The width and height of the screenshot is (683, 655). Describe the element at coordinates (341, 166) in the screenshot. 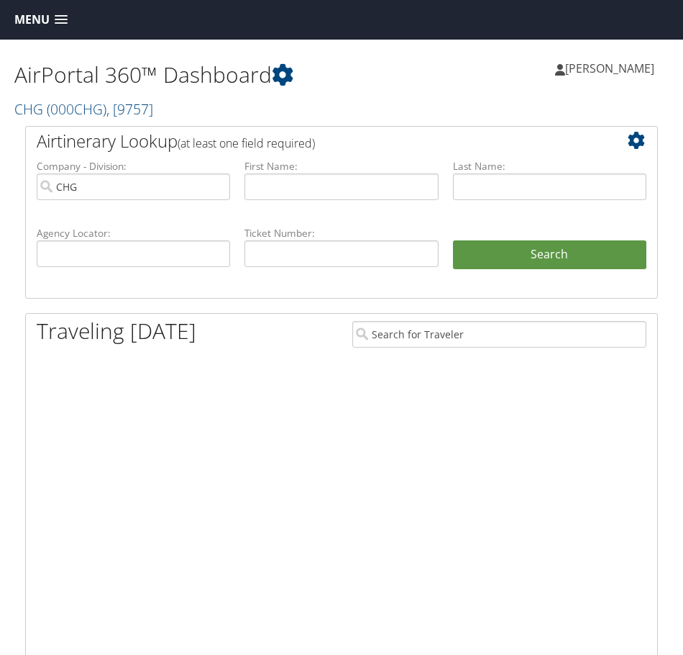

I see `label: First Name:` at that location.